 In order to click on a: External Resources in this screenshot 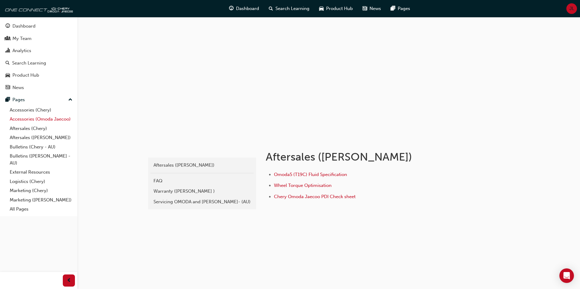, I will do `click(41, 172)`.